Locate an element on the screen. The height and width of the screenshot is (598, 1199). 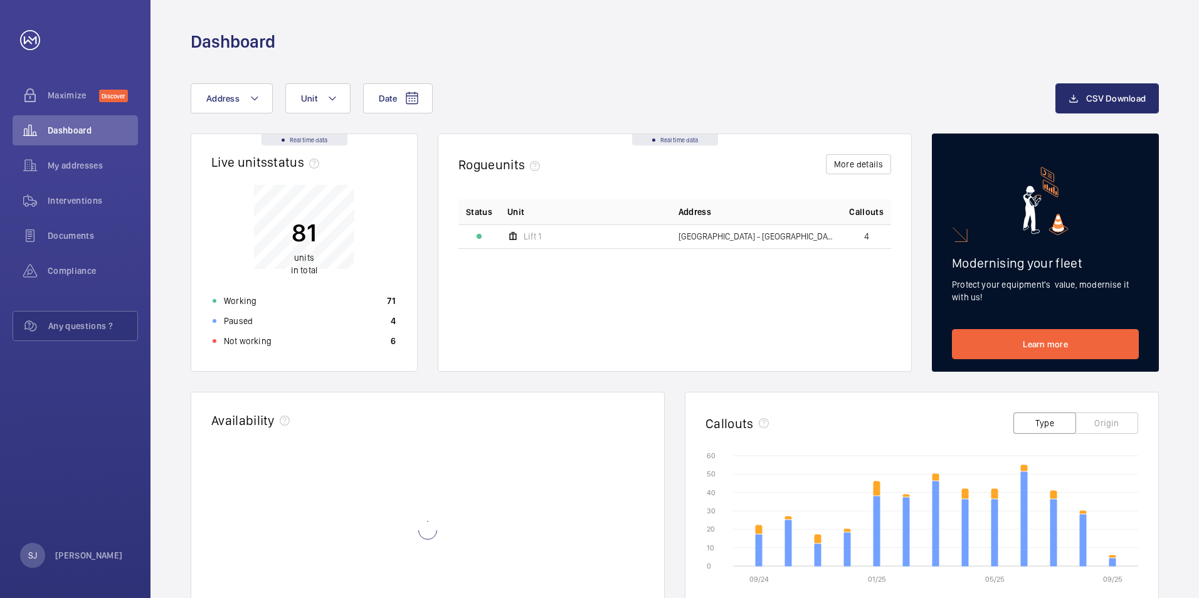
span: My addresses is located at coordinates (93, 166).